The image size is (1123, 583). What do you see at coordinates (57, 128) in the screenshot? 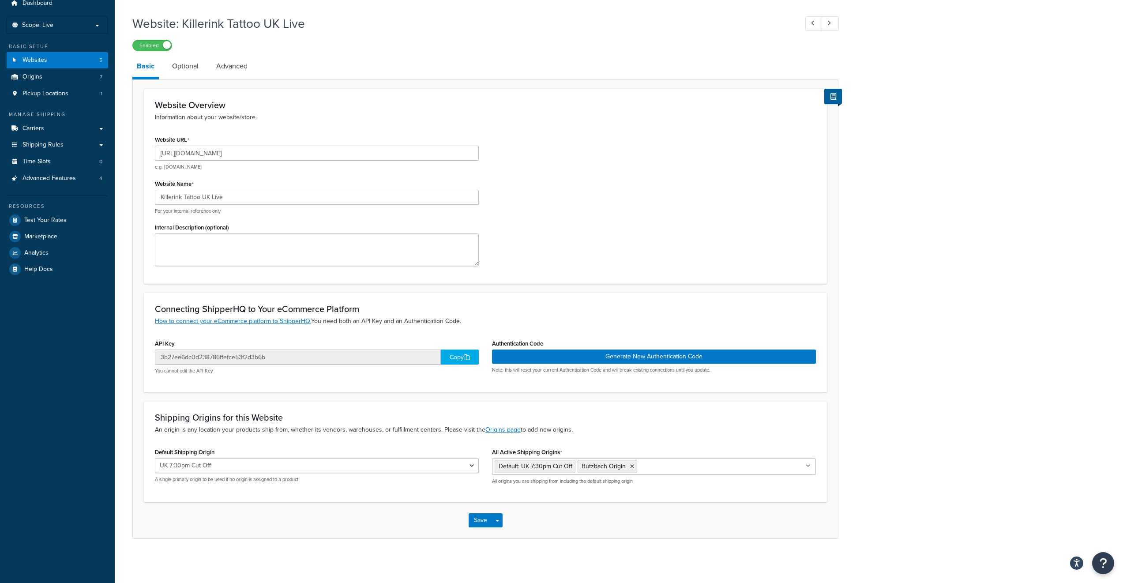
I see `li: Carriers` at bounding box center [57, 128].